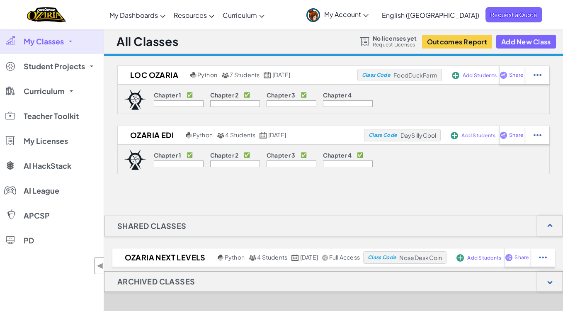 The height and width of the screenshot is (311, 563). Describe the element at coordinates (54, 66) in the screenshot. I see `span: Student Projects` at that location.